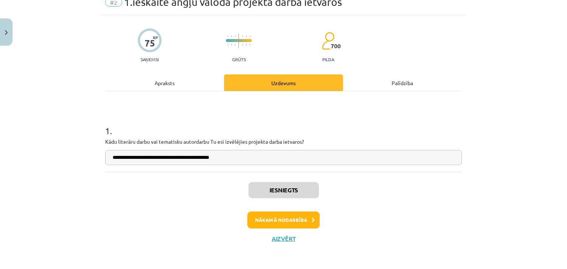  What do you see at coordinates (335, 46) in the screenshot?
I see `span: 700` at bounding box center [335, 46].